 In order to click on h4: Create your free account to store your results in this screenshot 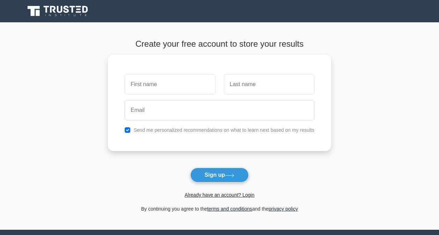, I will do `click(219, 44)`.